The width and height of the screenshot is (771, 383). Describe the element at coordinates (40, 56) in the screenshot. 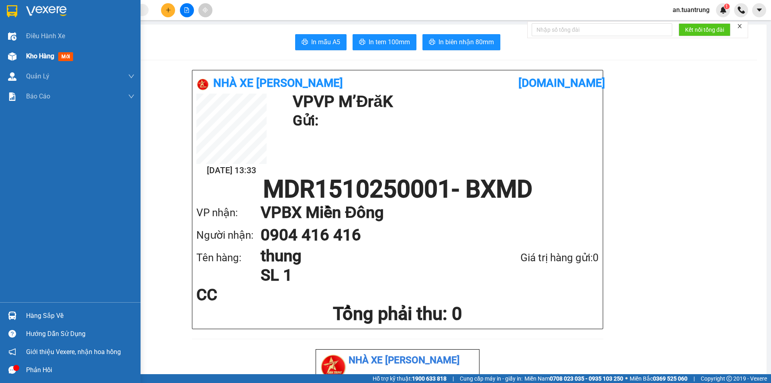

I see `span: Kho hàng` at that location.